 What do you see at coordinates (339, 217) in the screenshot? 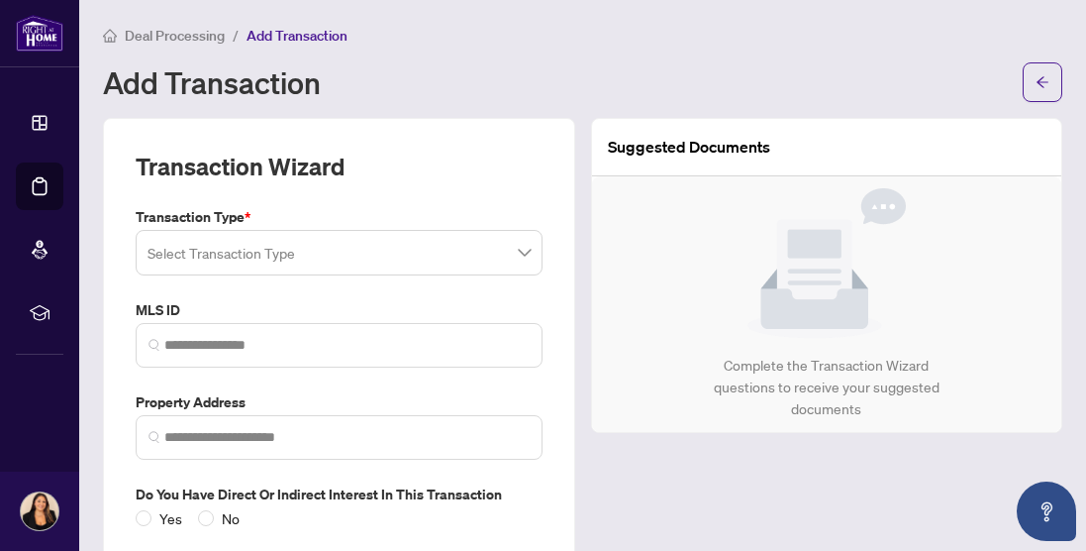
I see `label: Transaction Type` at bounding box center [339, 217].